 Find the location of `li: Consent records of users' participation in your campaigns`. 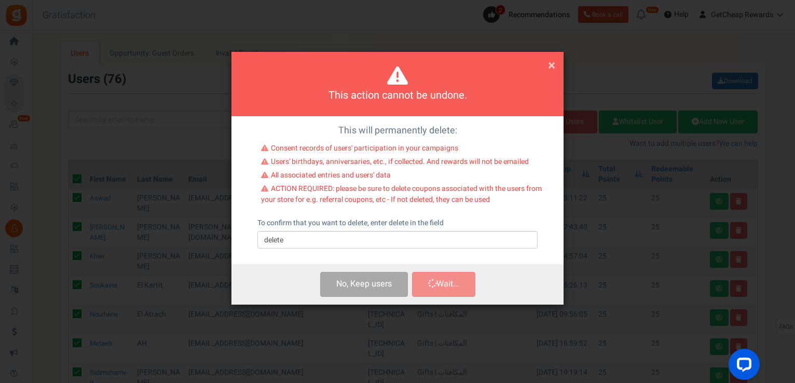

li: Consent records of users' participation in your campaigns is located at coordinates (401, 150).